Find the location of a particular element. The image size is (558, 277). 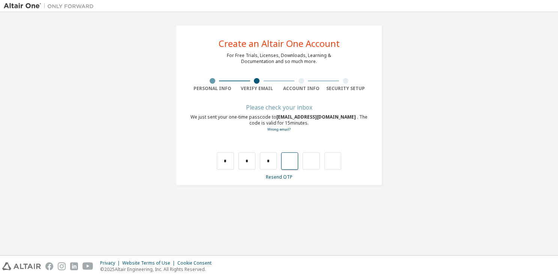

div: Privacy is located at coordinates (111, 263).